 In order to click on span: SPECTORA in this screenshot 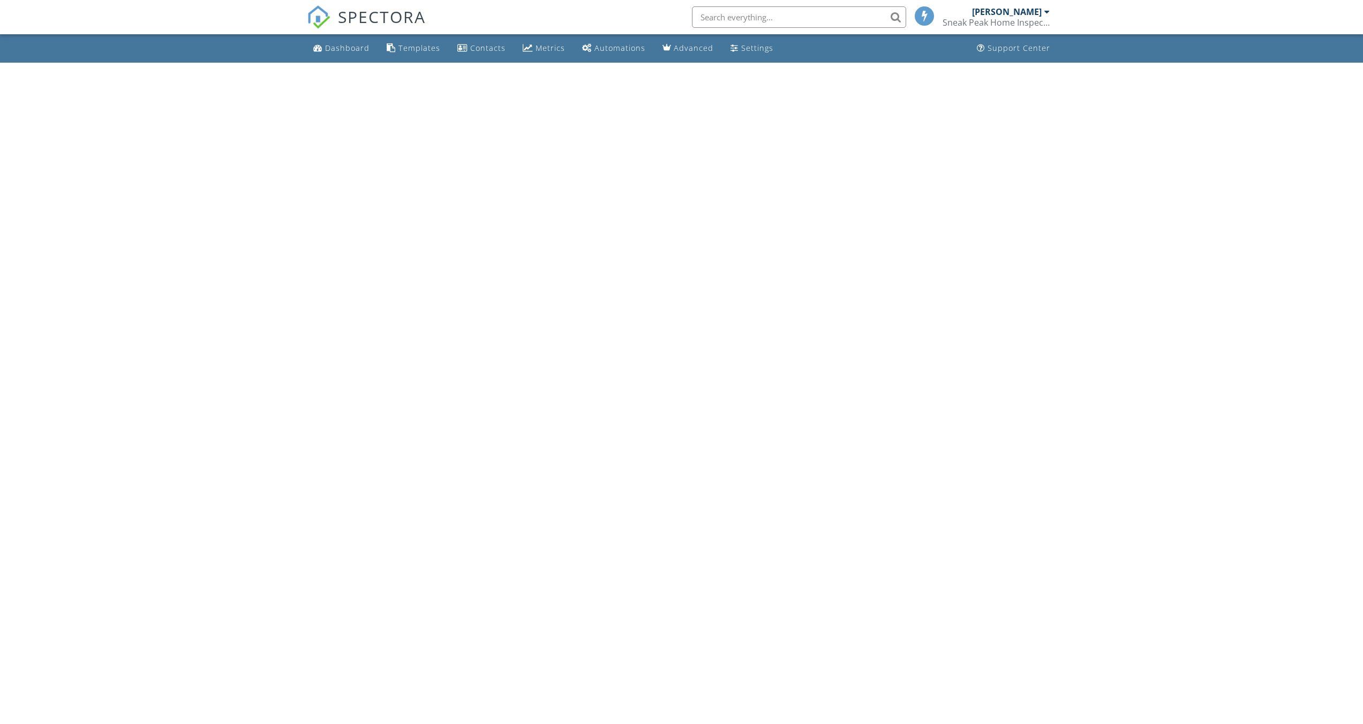, I will do `click(382, 17)`.